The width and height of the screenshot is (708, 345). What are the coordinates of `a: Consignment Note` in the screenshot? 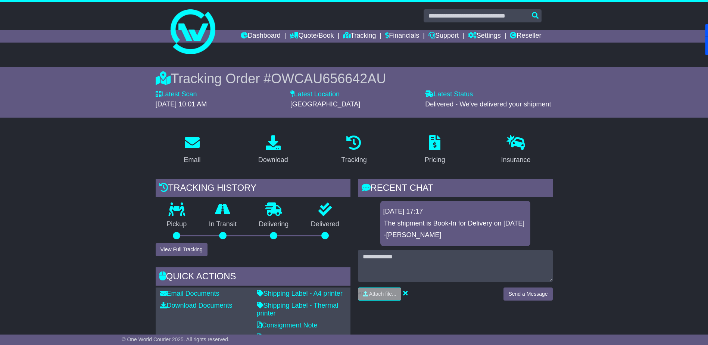 It's located at (287, 325).